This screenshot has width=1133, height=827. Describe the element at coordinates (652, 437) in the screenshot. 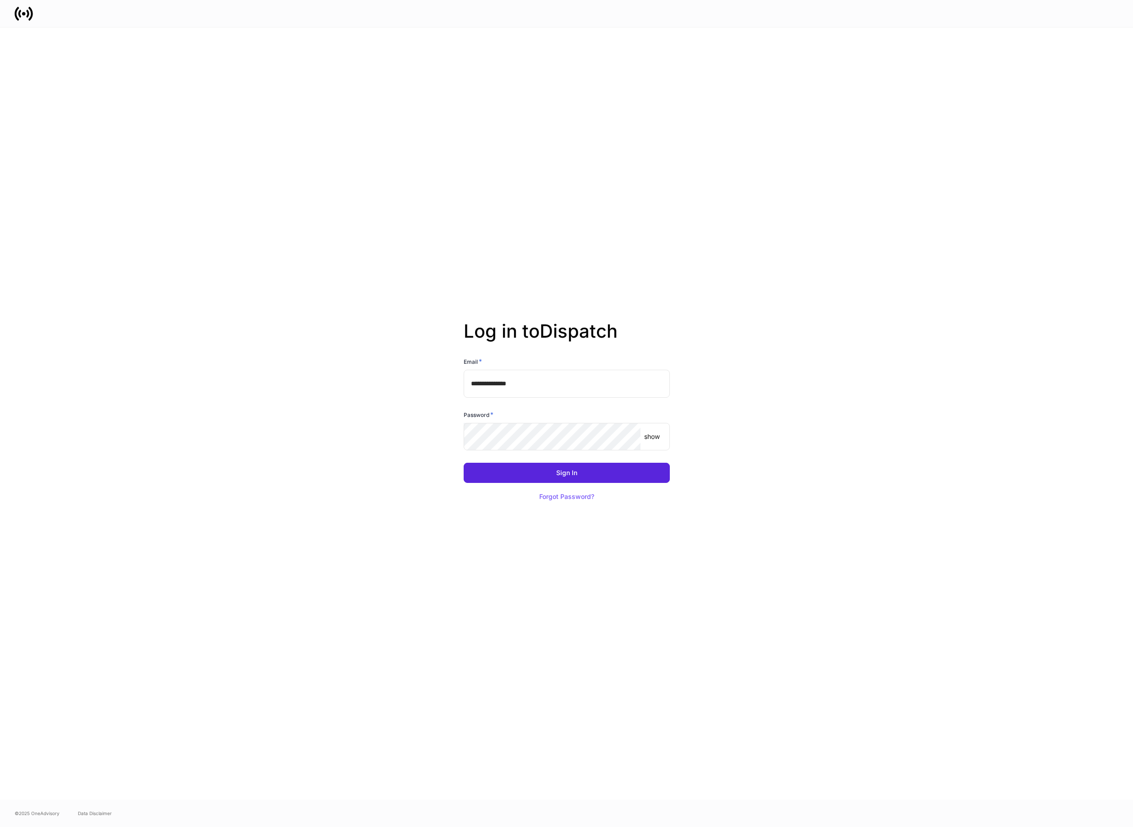

I see `p: show` at that location.